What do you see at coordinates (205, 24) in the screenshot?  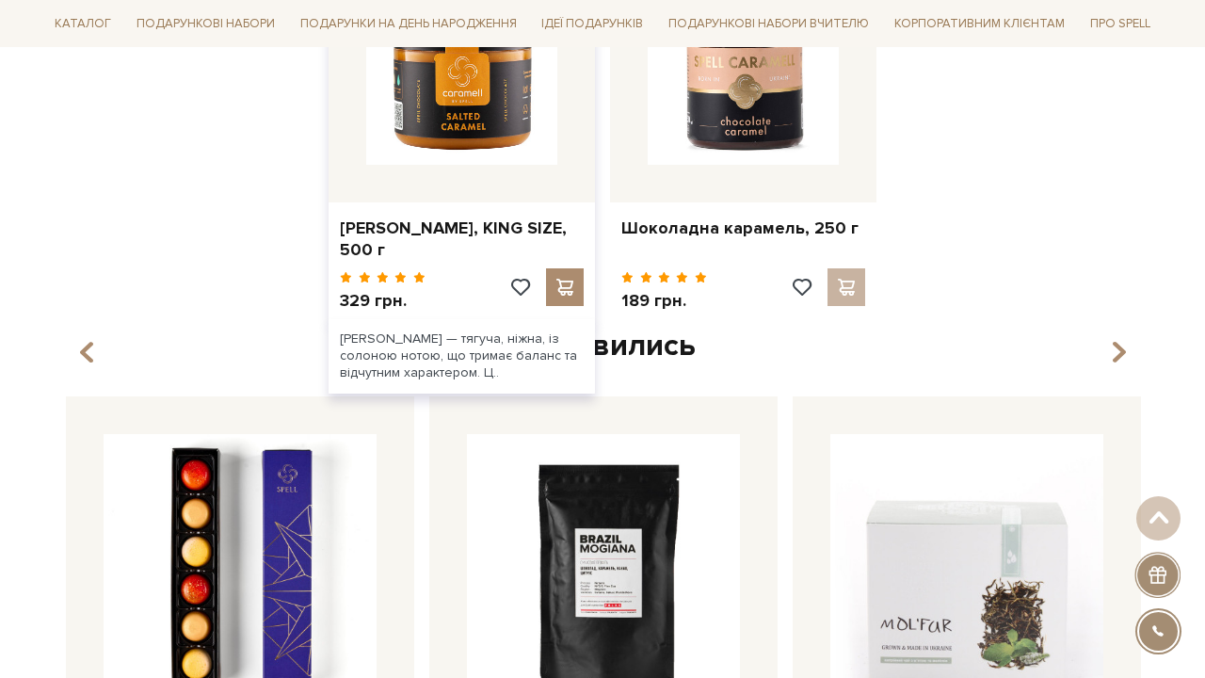 I see `a: Подарункові набори` at bounding box center [205, 24].